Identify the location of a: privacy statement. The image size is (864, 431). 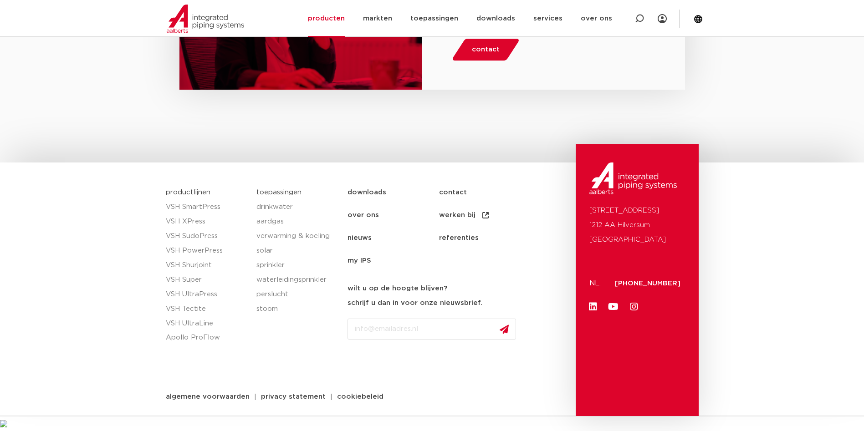
(293, 397).